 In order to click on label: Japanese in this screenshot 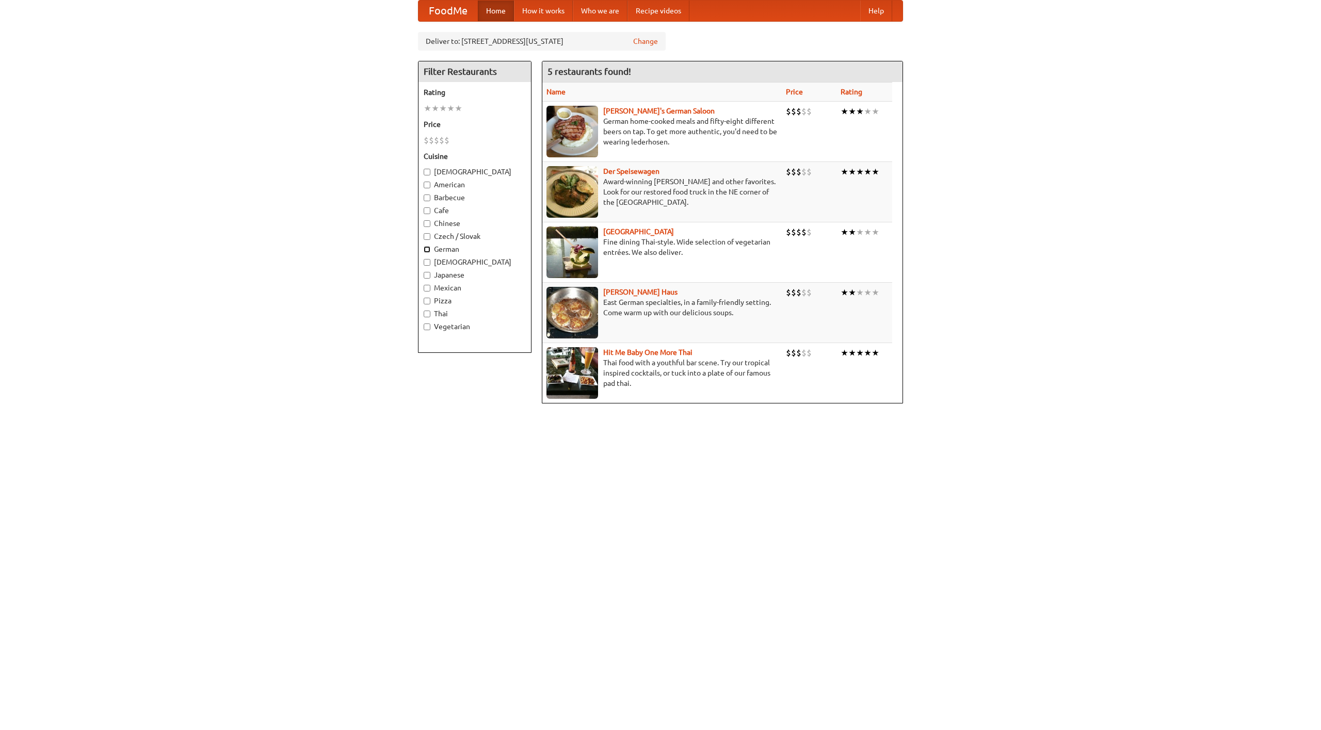, I will do `click(475, 275)`.